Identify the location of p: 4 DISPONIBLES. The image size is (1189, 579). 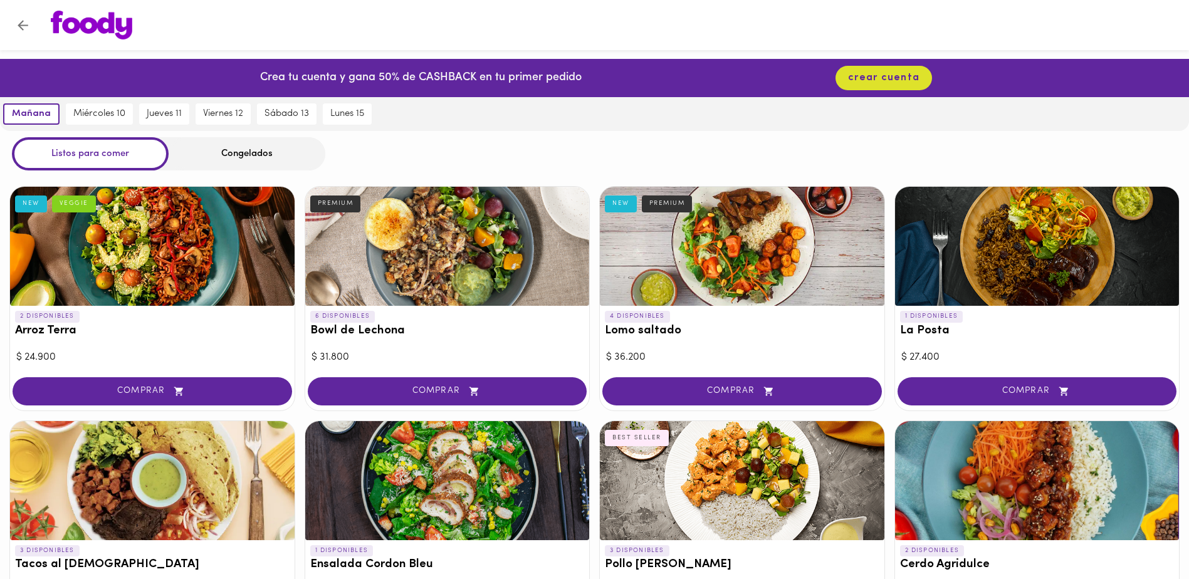
(637, 316).